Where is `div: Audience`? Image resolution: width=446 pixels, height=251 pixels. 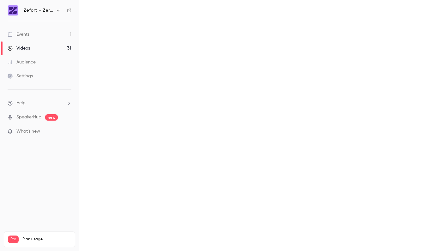 div: Audience is located at coordinates (21, 62).